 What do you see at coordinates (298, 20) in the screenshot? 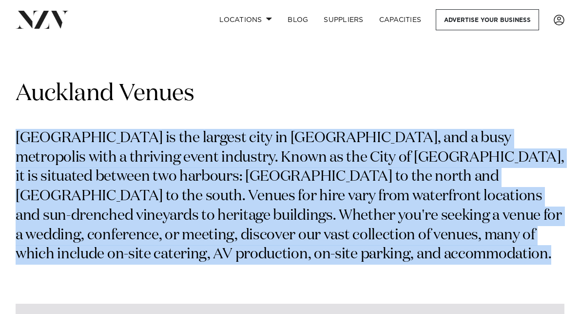
I see `a: BLOG` at bounding box center [298, 20].